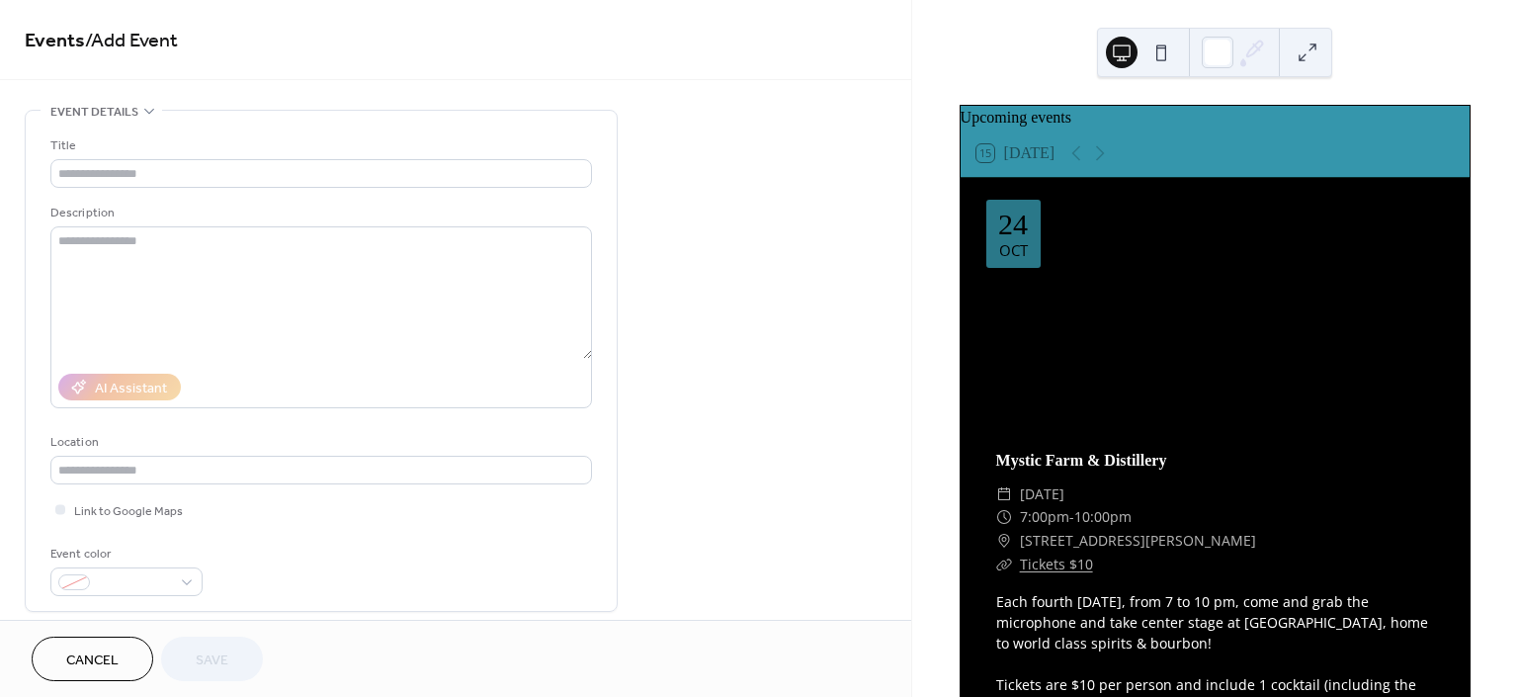 The image size is (1518, 697). I want to click on a: Tickets $10, so click(1056, 563).